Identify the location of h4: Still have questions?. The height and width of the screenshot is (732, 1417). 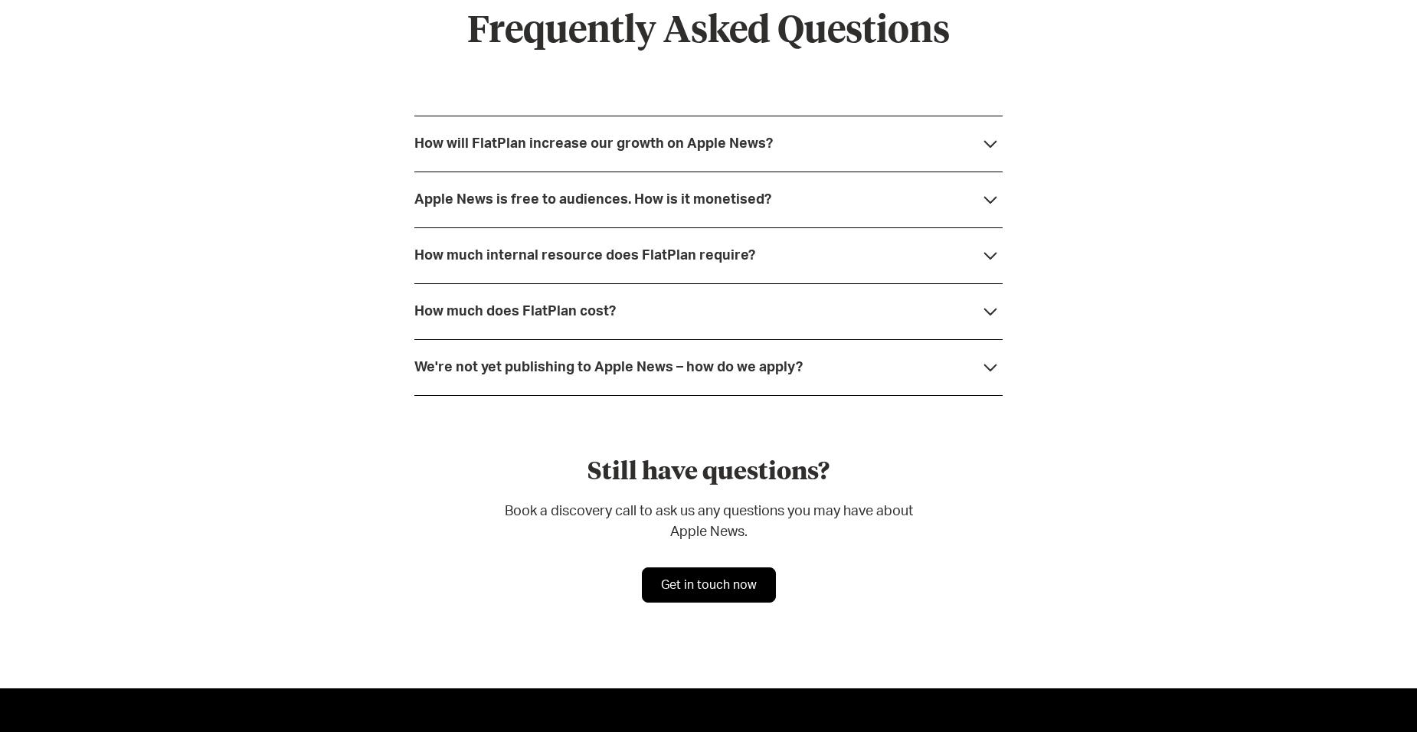
(709, 473).